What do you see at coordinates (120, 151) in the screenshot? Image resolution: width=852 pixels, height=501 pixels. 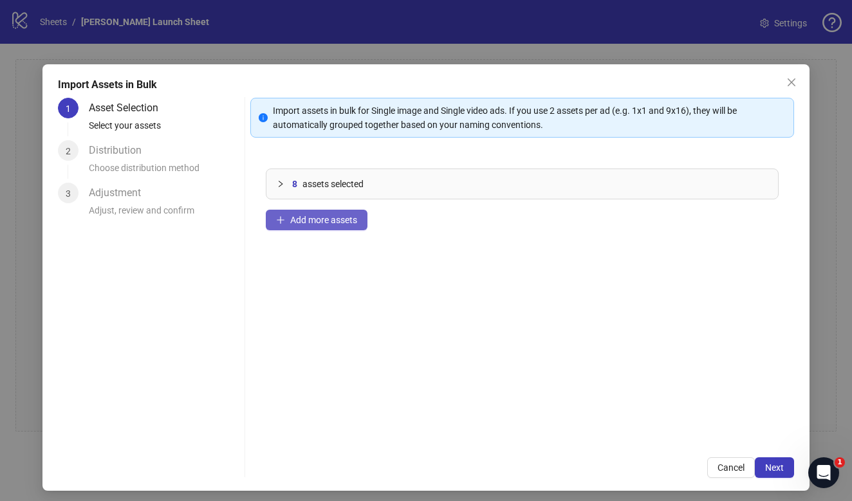 I see `div: Distribution` at bounding box center [120, 151].